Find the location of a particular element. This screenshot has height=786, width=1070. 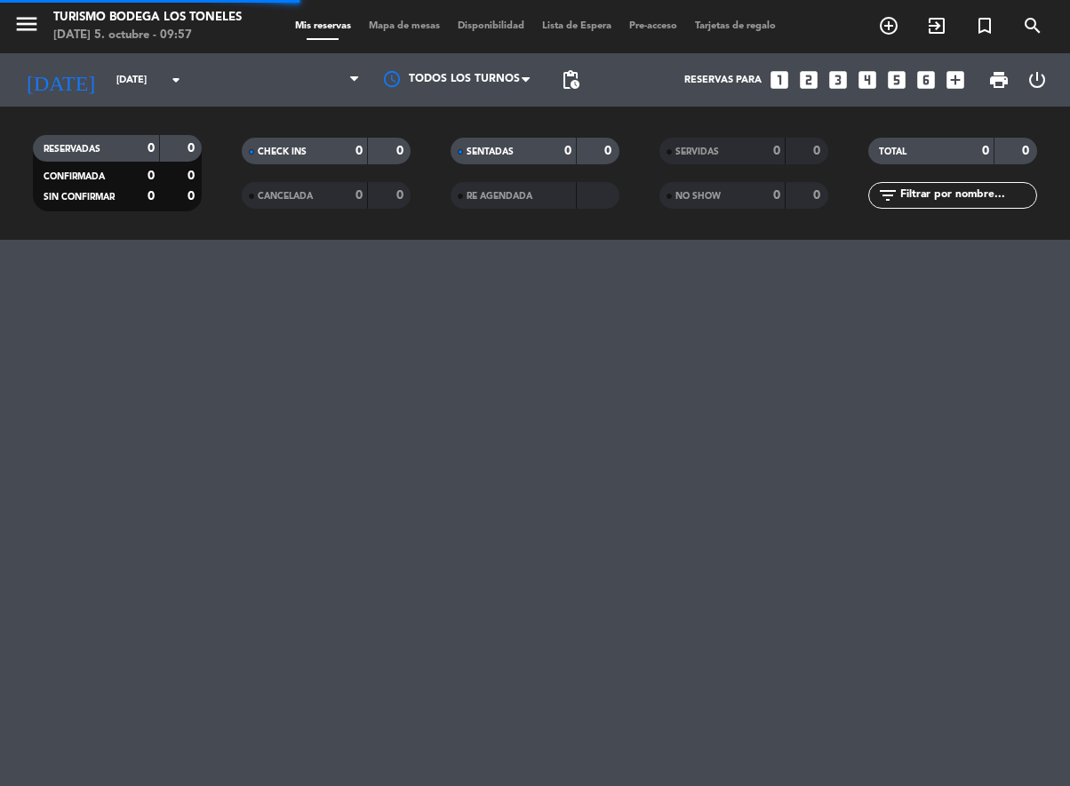

span: CHECK INS is located at coordinates (282, 152).